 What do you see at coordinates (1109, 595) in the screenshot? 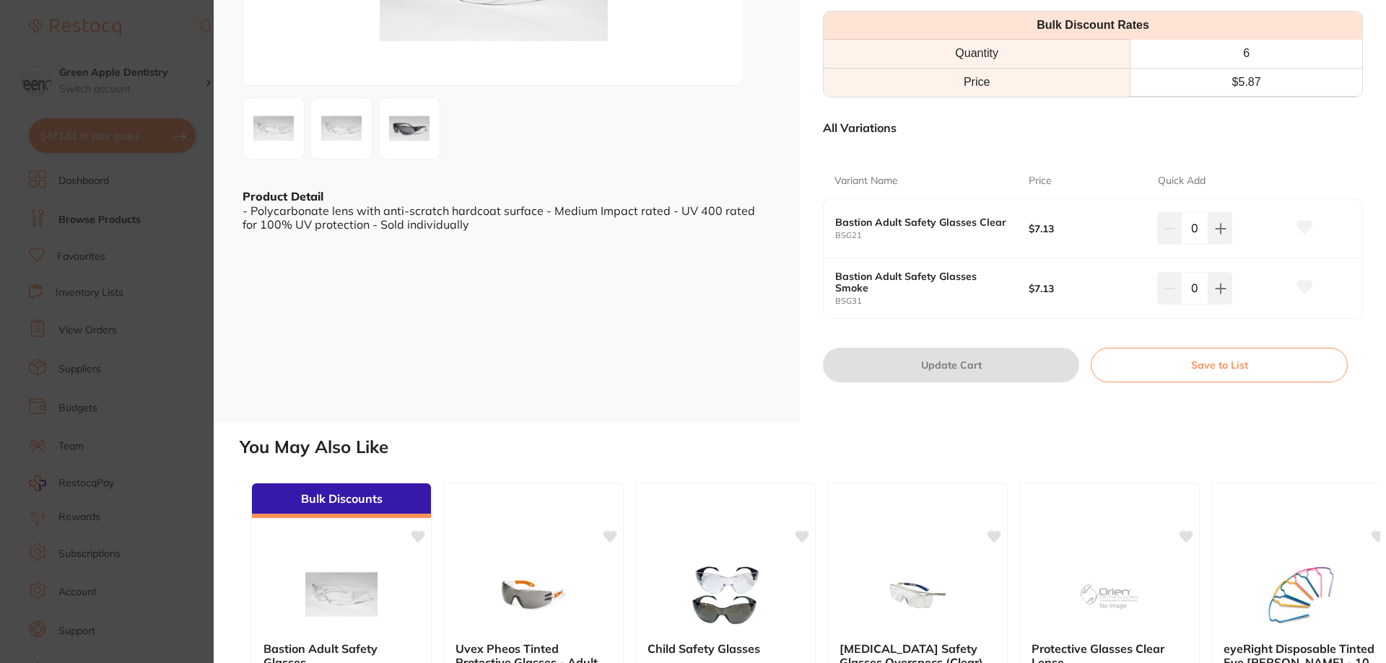
I see `img: Protective Glasses Clear Lense` at bounding box center [1109, 595].